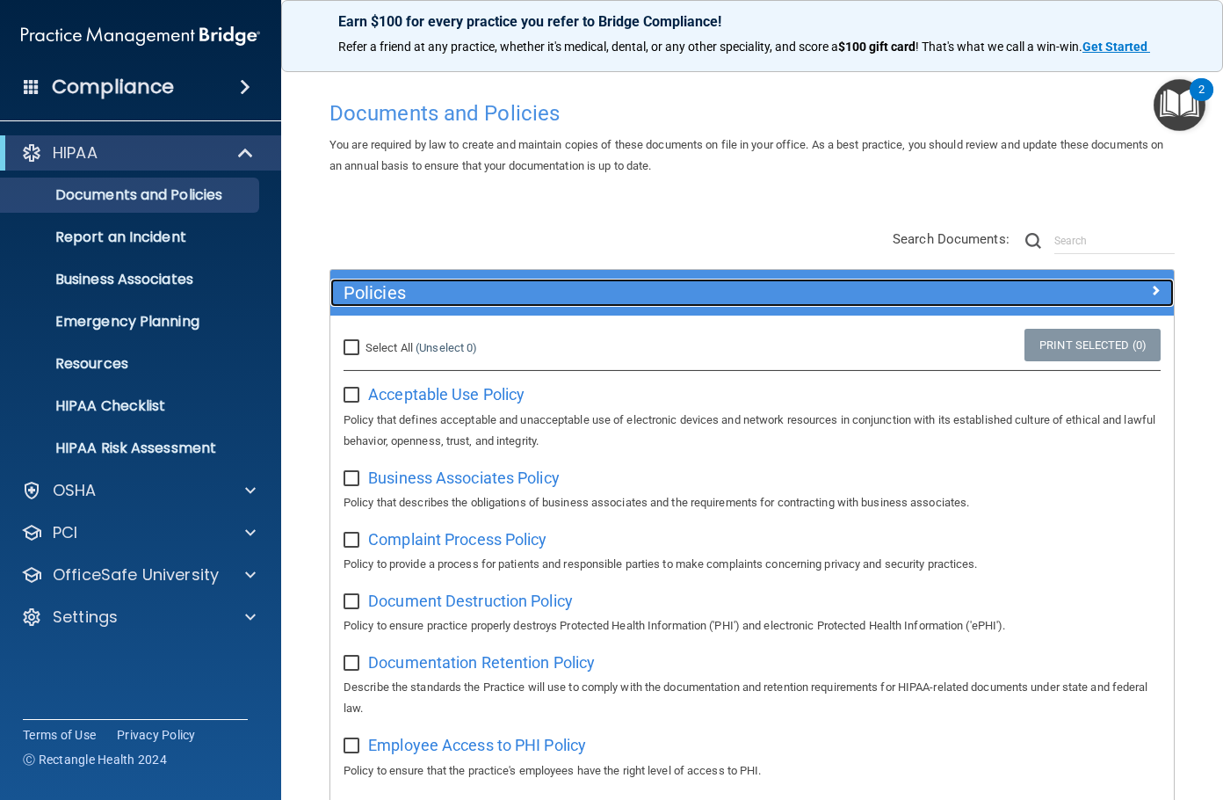  What do you see at coordinates (138, 617) in the screenshot?
I see `a: Settings` at bounding box center [138, 617].